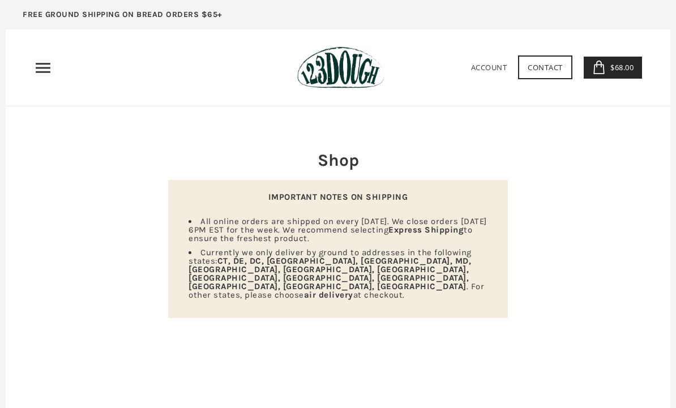 This screenshot has width=676, height=408. What do you see at coordinates (122, 18) in the screenshot?
I see `a: FREE GROUND SHIPPING ON BREAD ORDERS $65+` at bounding box center [122, 18].